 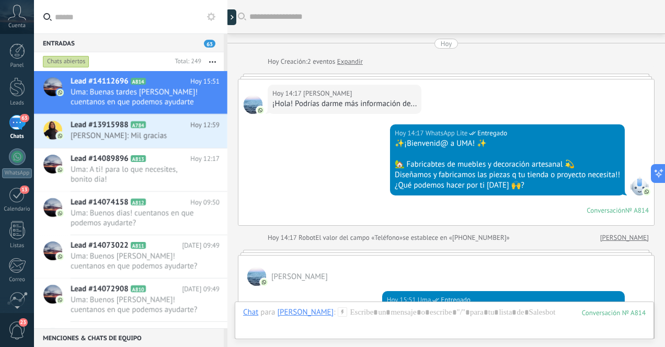 I want to click on div: Creación:, so click(x=315, y=62).